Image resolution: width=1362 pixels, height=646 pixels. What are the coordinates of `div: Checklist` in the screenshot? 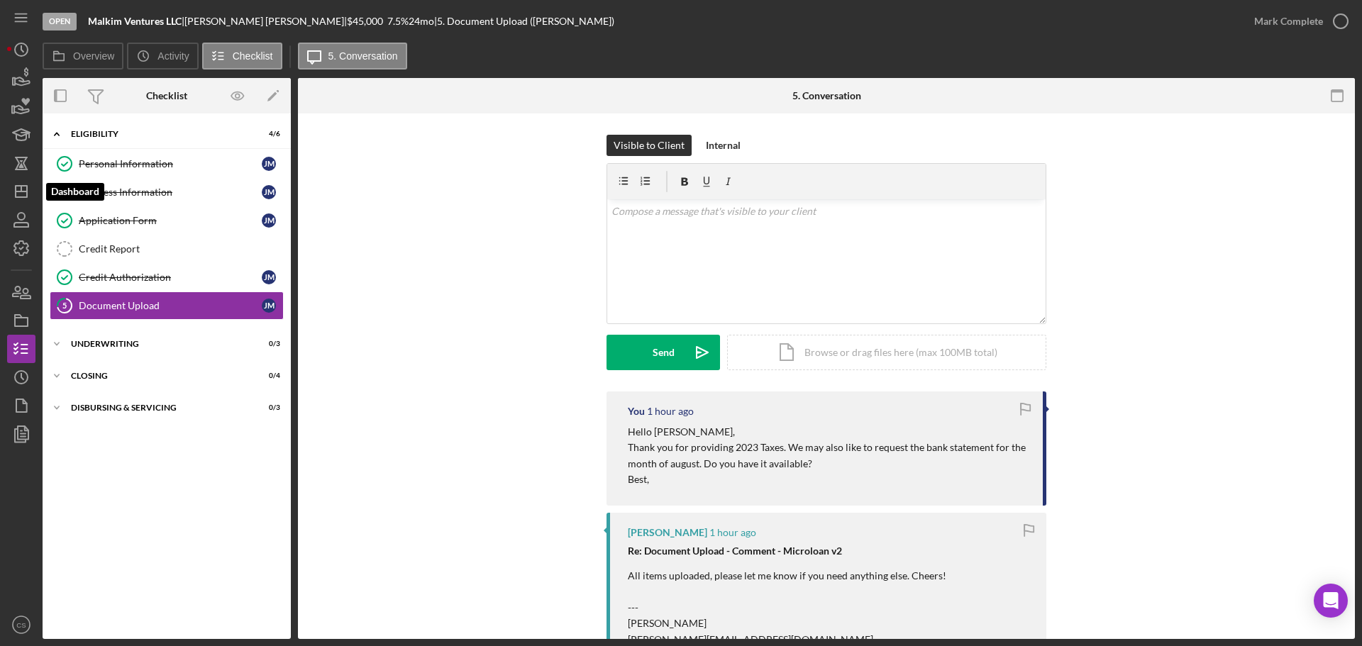 It's located at (167, 96).